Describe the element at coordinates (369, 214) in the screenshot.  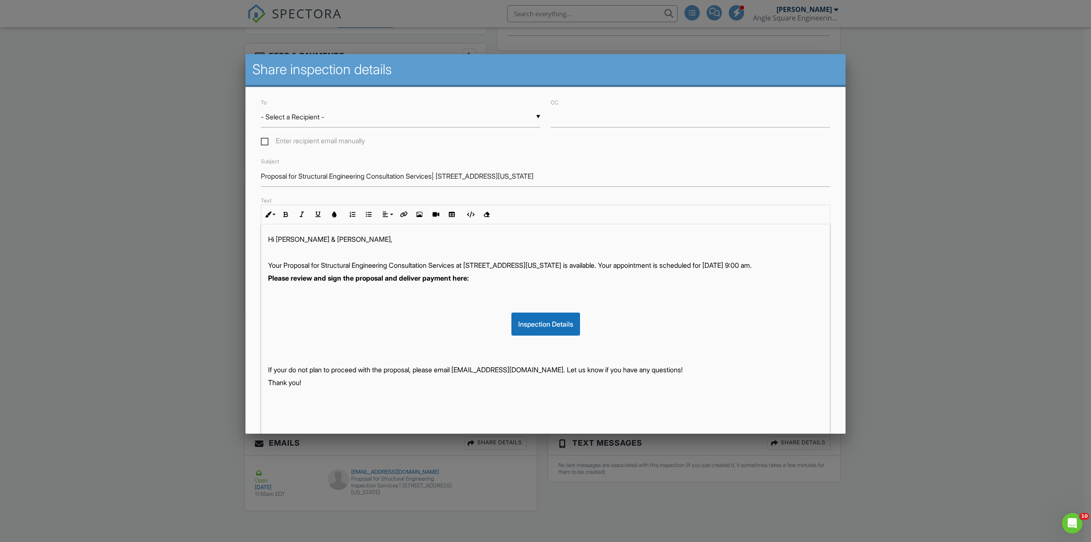
I see `button: Unordered List` at that location.